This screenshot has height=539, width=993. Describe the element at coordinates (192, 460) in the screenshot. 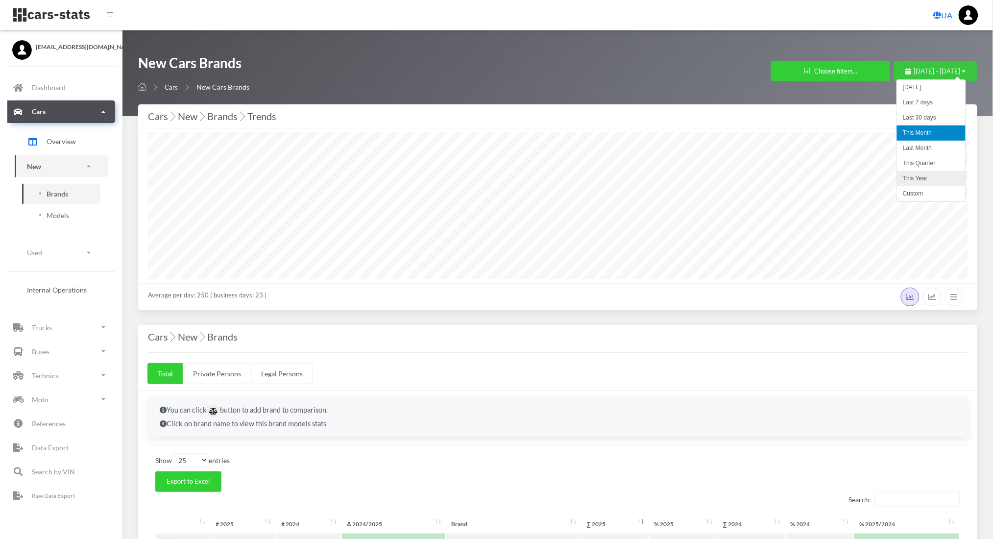

I see `label: Show entries` at that location.